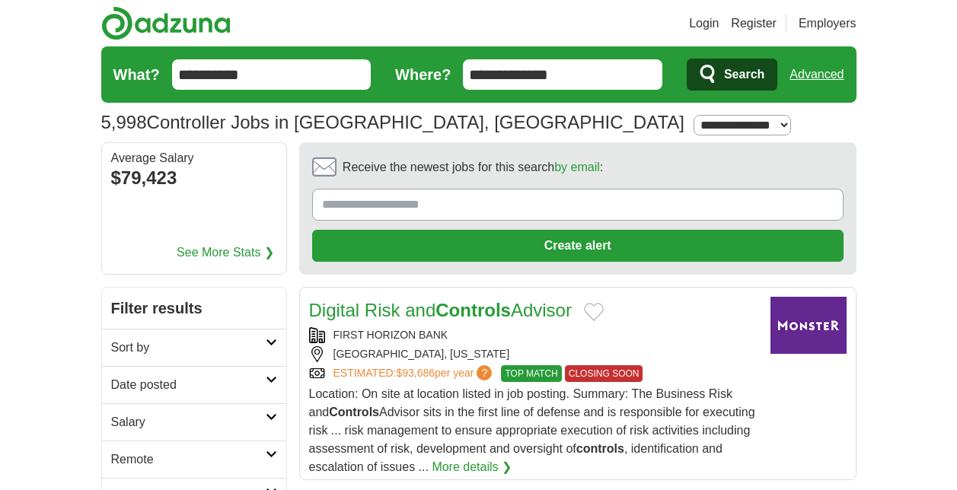 Image resolution: width=957 pixels, height=490 pixels. What do you see at coordinates (415, 373) in the screenshot?
I see `span: $93,686` at bounding box center [415, 373].